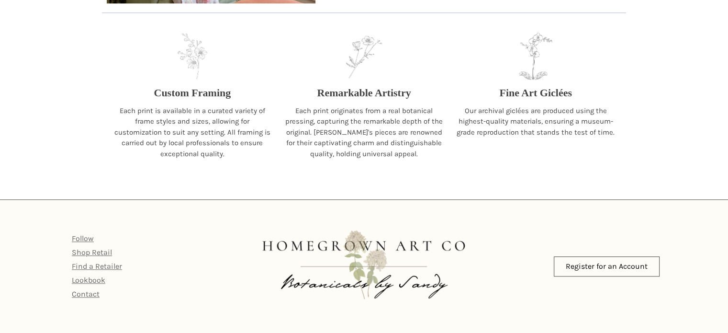  What do you see at coordinates (89, 280) in the screenshot?
I see `a: Lookbook` at bounding box center [89, 280].